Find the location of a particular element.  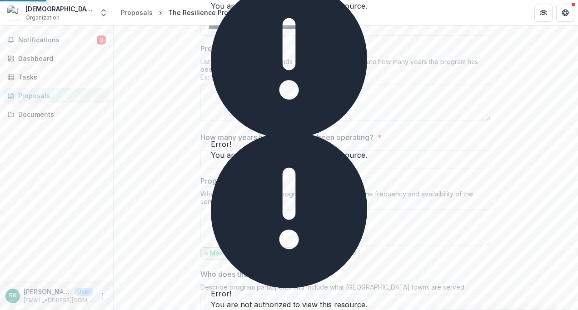

p: Current length: 0 is located at coordinates (330, 253).